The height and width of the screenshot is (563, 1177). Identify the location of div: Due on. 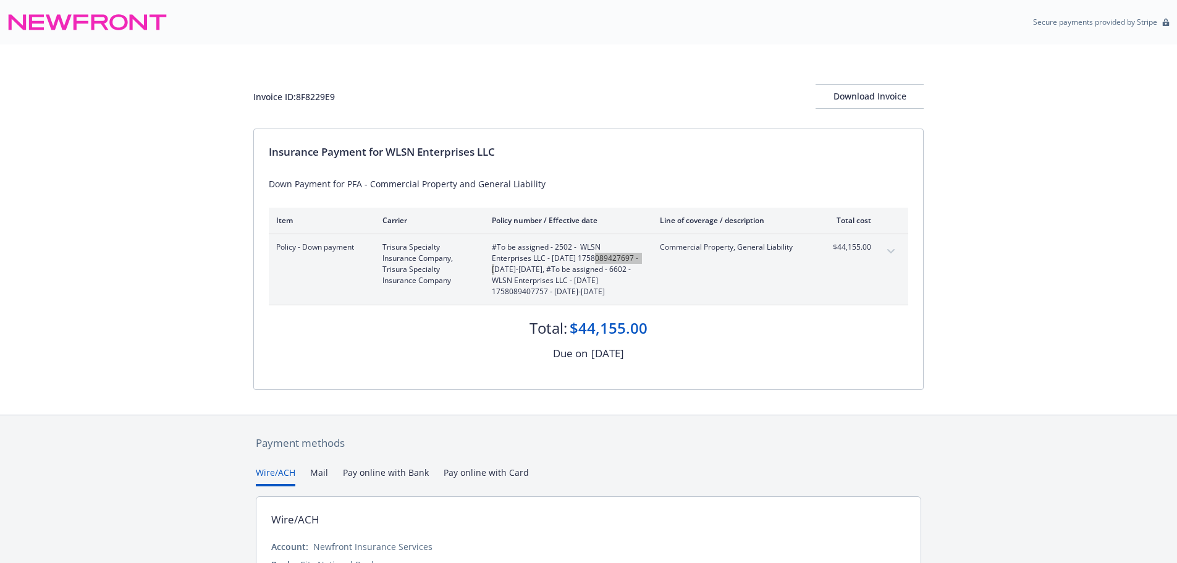
(570, 353).